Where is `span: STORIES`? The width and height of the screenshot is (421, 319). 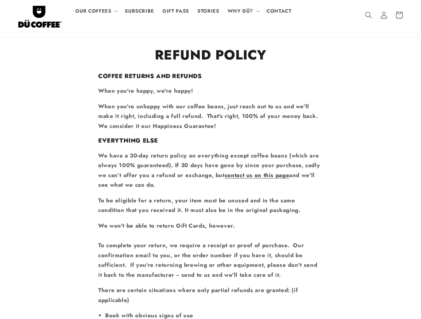 span: STORIES is located at coordinates (208, 11).